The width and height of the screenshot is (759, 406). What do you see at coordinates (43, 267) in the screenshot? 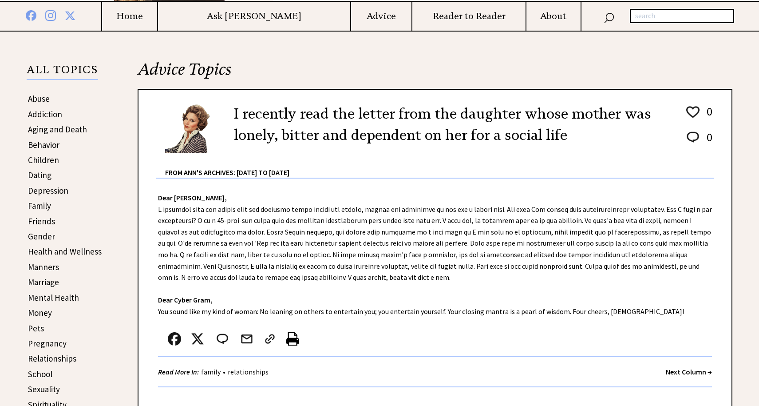
I see `a: Manners` at bounding box center [43, 267].